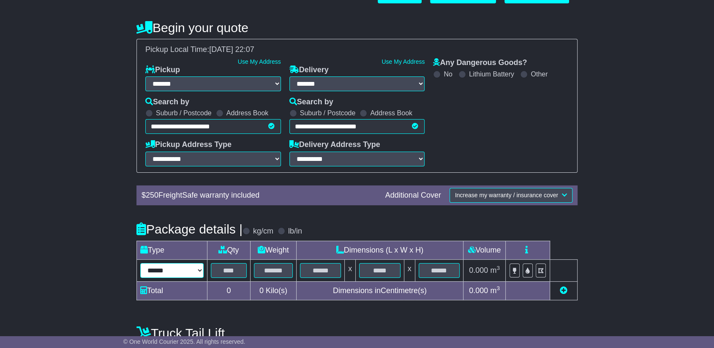 Image resolution: width=714 pixels, height=348 pixels. I want to click on label: Delivery, so click(309, 70).